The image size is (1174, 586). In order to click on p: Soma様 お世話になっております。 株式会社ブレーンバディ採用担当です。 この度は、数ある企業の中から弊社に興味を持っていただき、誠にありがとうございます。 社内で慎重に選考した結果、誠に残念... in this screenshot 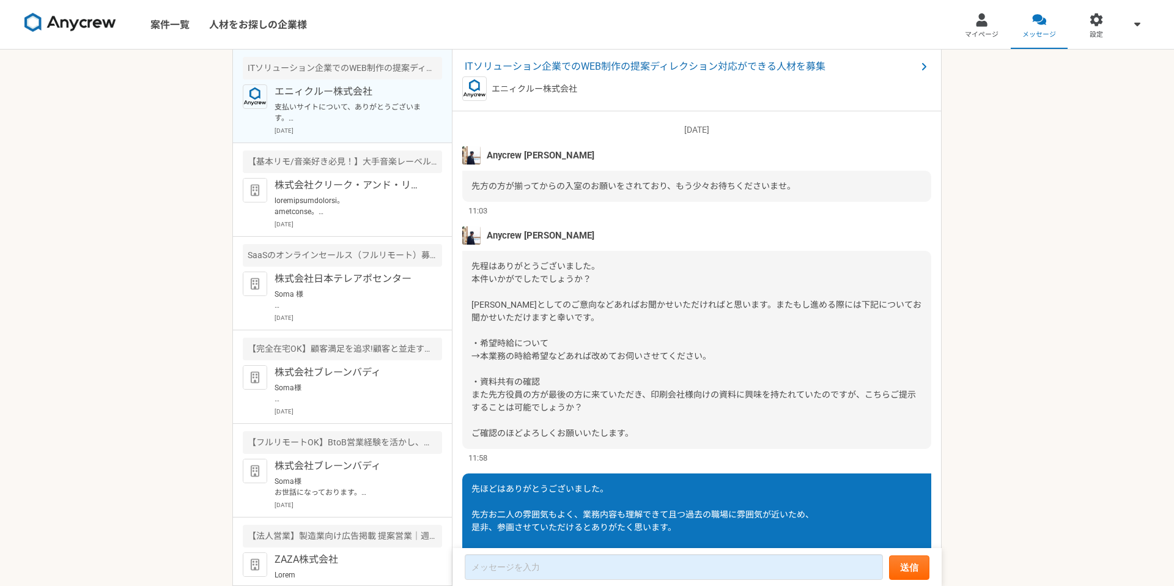, I will do `click(350, 393)`.